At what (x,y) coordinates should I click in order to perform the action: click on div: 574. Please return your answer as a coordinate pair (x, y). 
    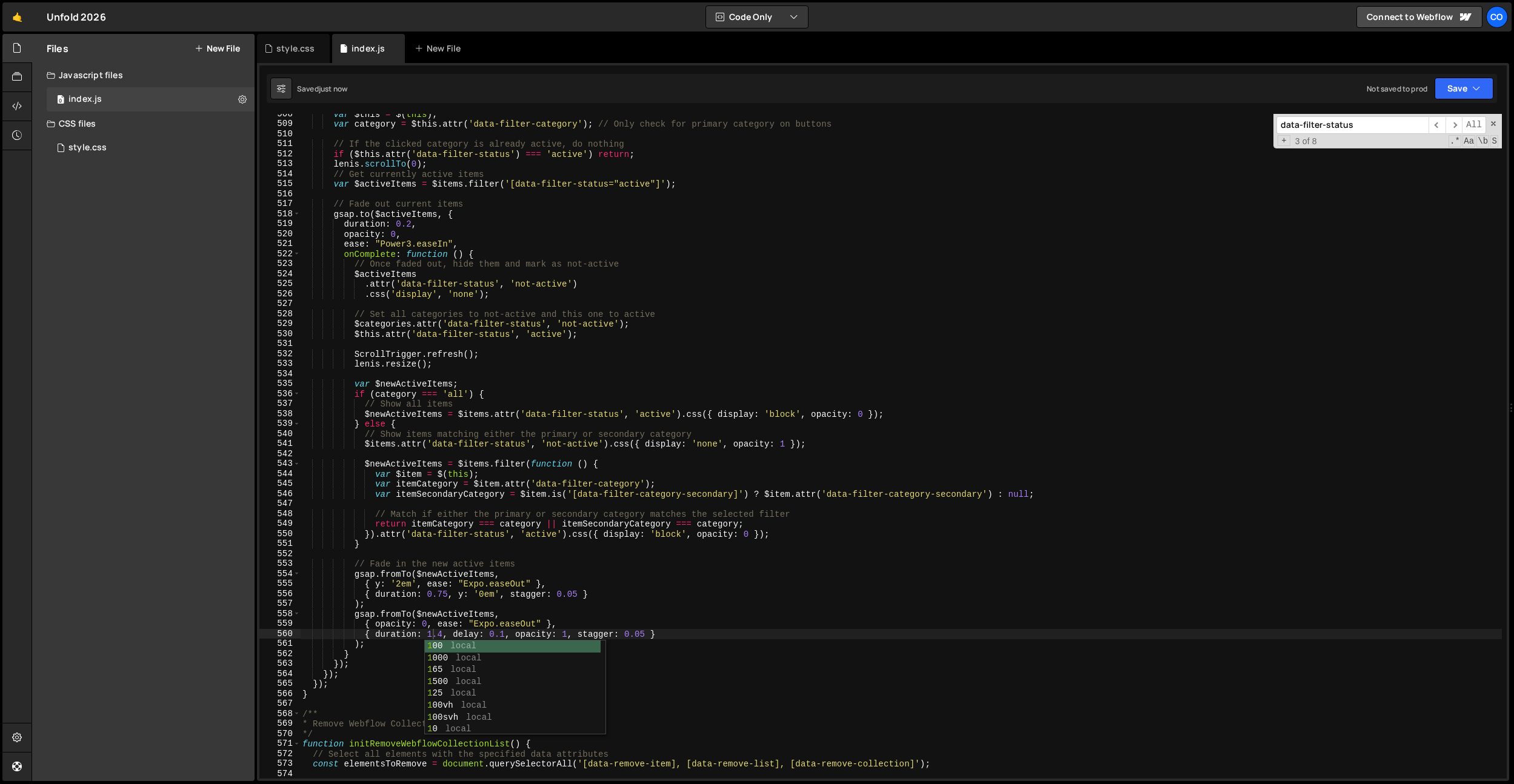
    Looking at the image, I should click on (280, 774).